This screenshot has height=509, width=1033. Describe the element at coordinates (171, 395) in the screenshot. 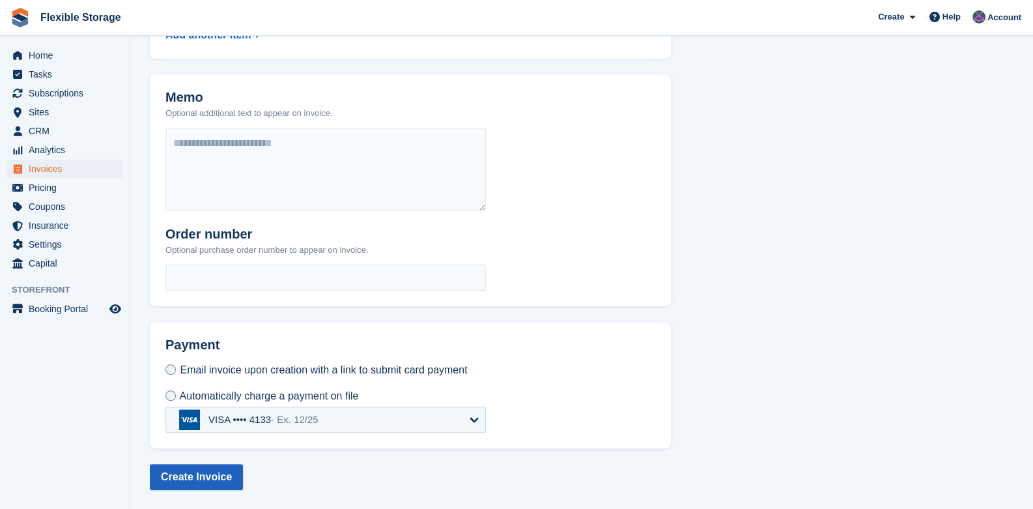

I see `input: Automatically charge a payment on file` at that location.